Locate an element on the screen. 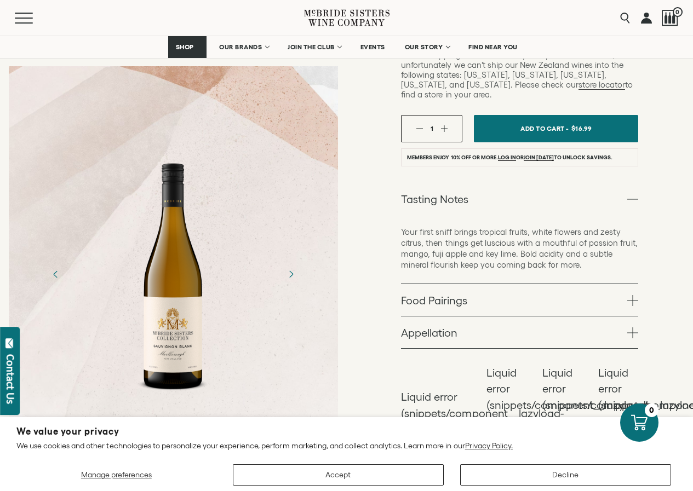 The image size is (693, 491). div: Contact Us is located at coordinates (10, 379).